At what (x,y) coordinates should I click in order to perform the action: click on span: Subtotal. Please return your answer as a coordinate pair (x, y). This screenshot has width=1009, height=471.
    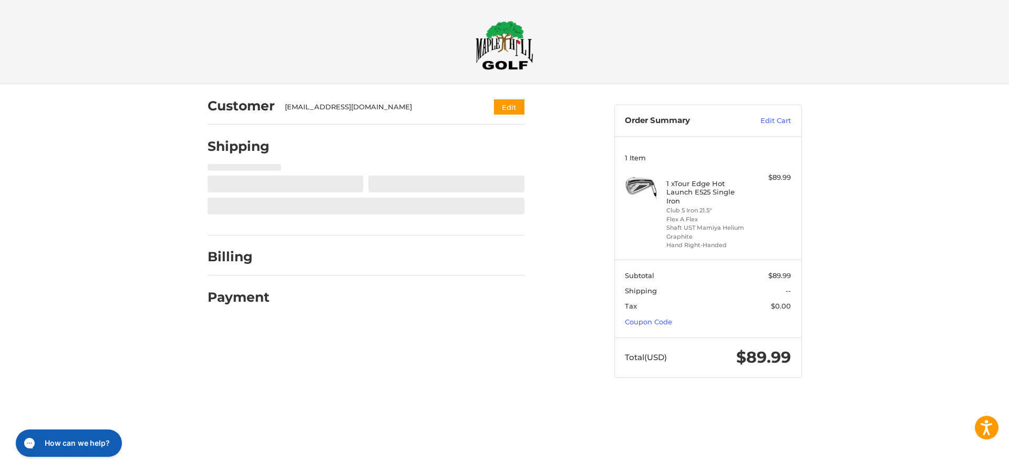
    Looking at the image, I should click on (640, 275).